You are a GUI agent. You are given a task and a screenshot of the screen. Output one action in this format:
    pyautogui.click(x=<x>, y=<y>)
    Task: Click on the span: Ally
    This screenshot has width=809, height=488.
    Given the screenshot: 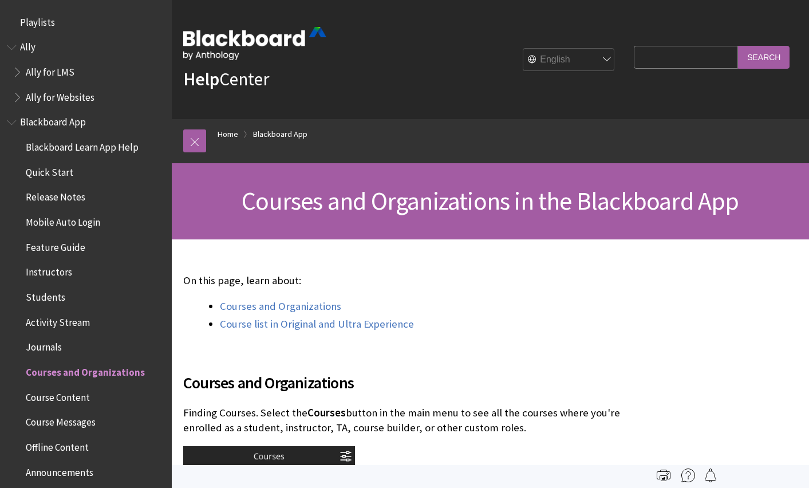 What is the action you would take?
    pyautogui.click(x=27, y=45)
    